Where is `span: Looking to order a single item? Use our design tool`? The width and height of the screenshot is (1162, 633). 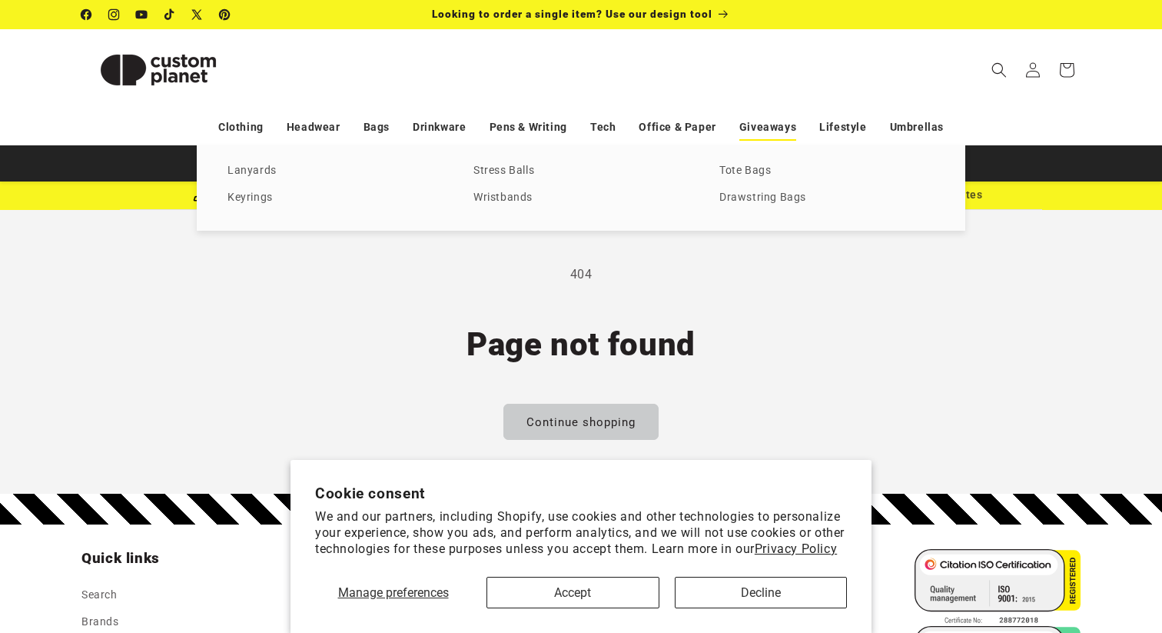 span: Looking to order a single item? Use our design tool is located at coordinates (572, 14).